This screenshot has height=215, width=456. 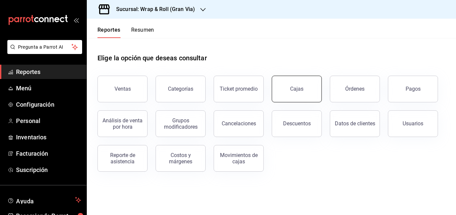 I want to click on span: Pregunta a Parrot AI, so click(x=45, y=47).